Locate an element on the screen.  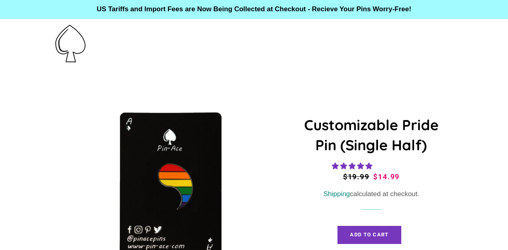
span: Add to Cart is located at coordinates (369, 234).